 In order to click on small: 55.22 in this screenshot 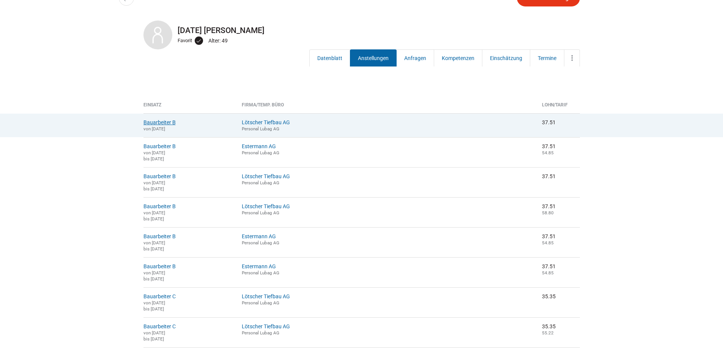, I will do `click(548, 332)`.